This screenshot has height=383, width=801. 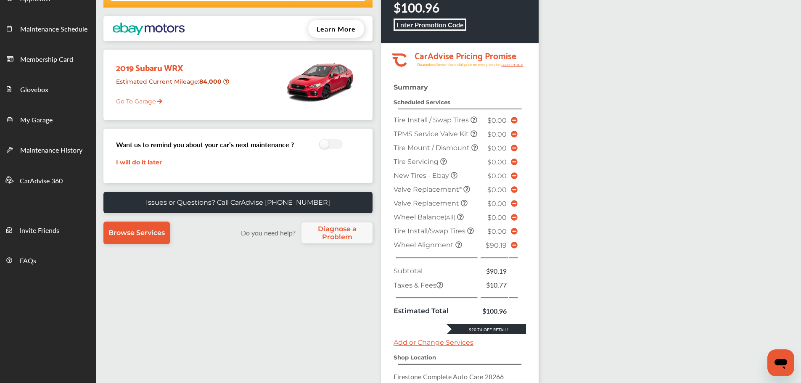 I want to click on td: $10.77, so click(x=494, y=285).